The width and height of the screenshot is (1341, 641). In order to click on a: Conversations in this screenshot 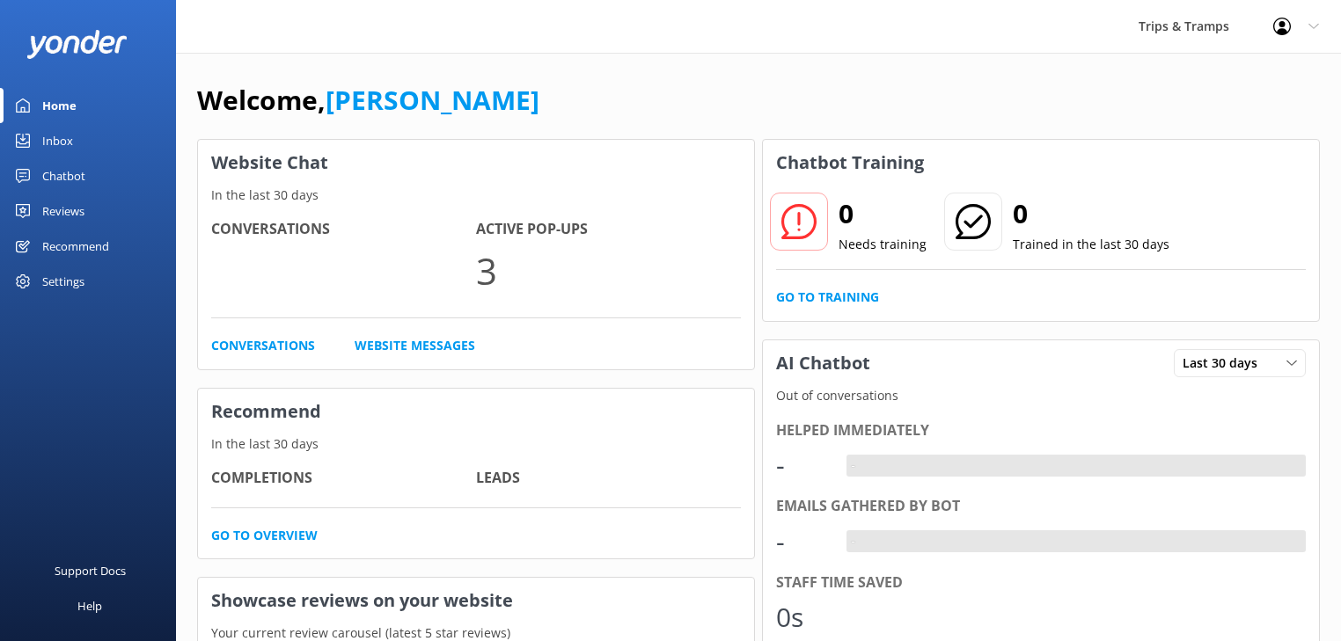, I will do `click(263, 346)`.